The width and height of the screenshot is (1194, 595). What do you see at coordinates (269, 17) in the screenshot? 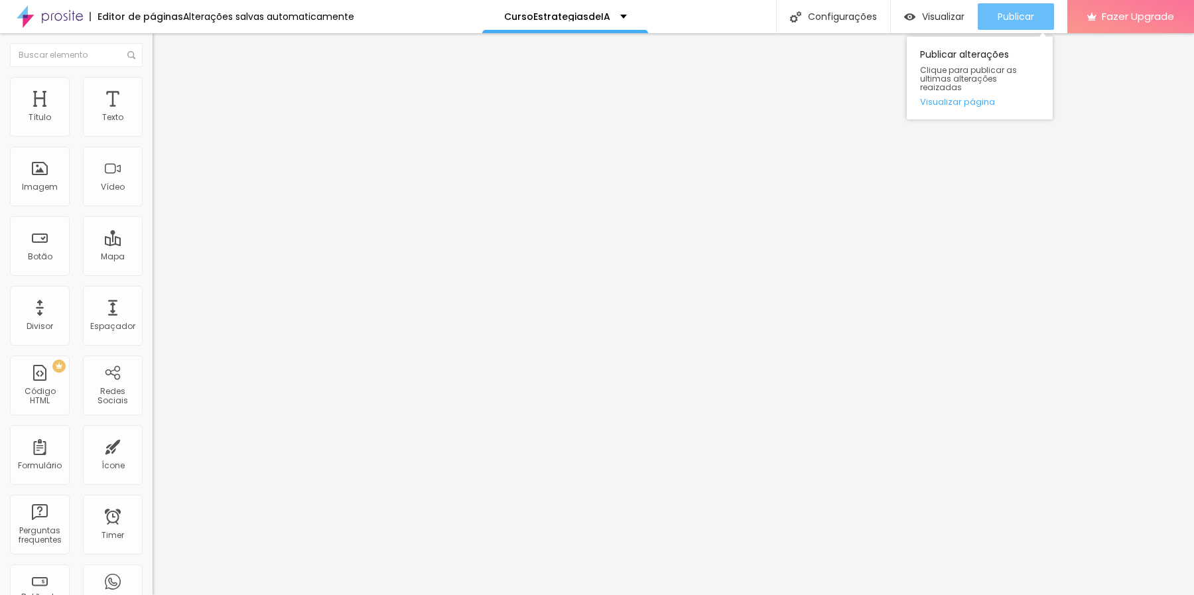
I see `div: Alterações salvas automaticamente` at bounding box center [269, 17].